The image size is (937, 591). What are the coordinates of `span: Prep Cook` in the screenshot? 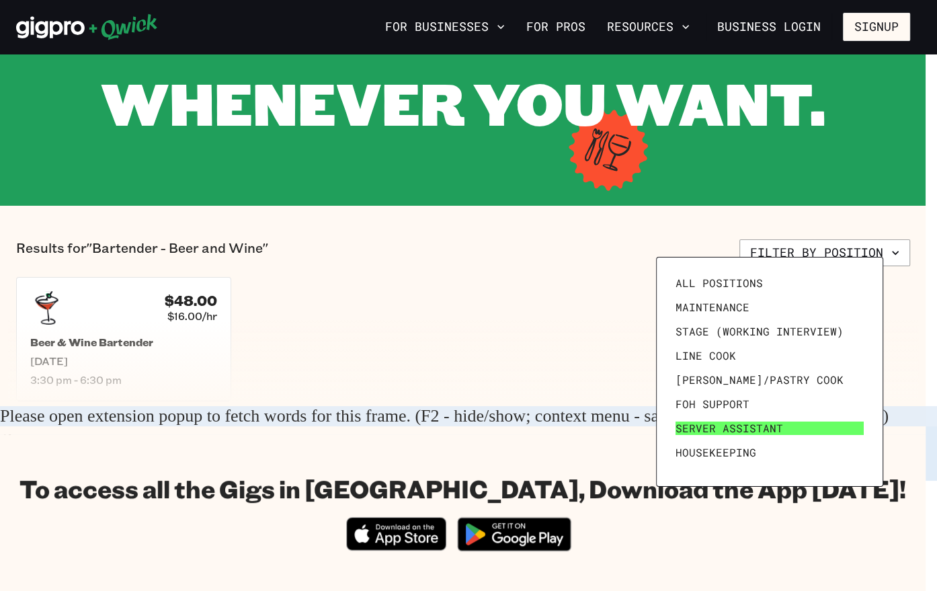 It's located at (706, 477).